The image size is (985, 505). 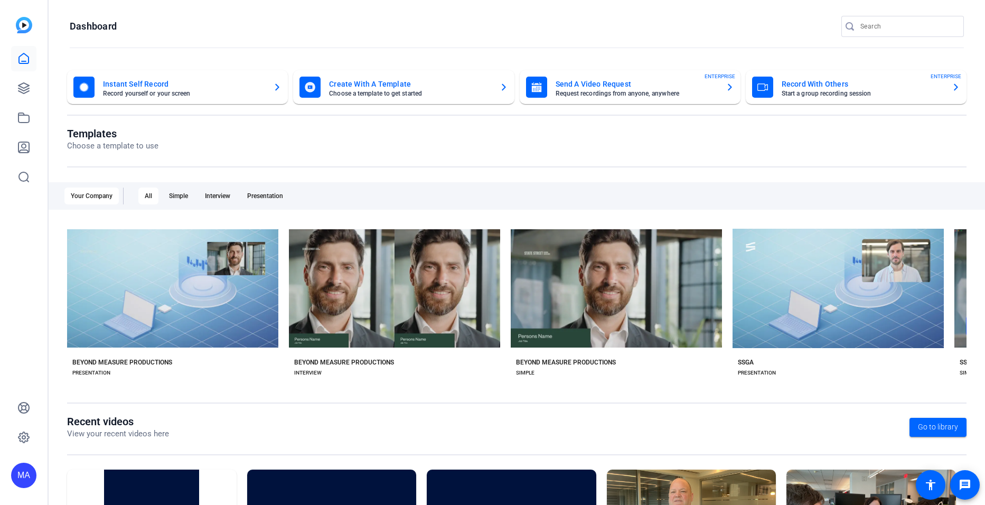 I want to click on div: Presentation, so click(x=265, y=196).